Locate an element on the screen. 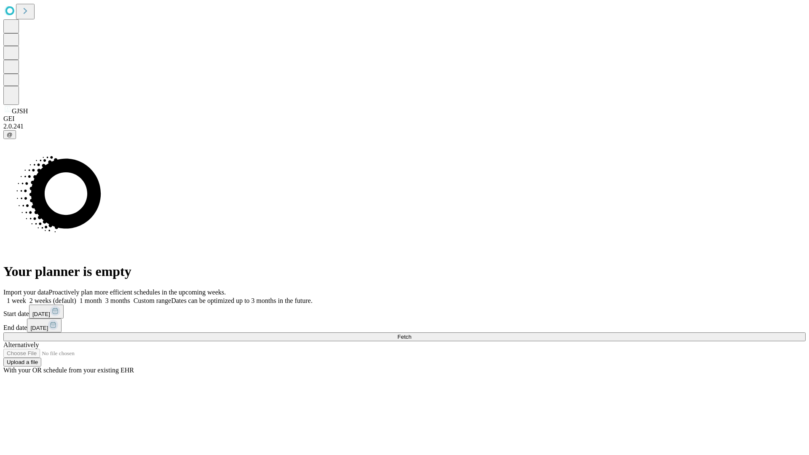 The height and width of the screenshot is (455, 809). h1: Your planner is empty is located at coordinates (404, 271).